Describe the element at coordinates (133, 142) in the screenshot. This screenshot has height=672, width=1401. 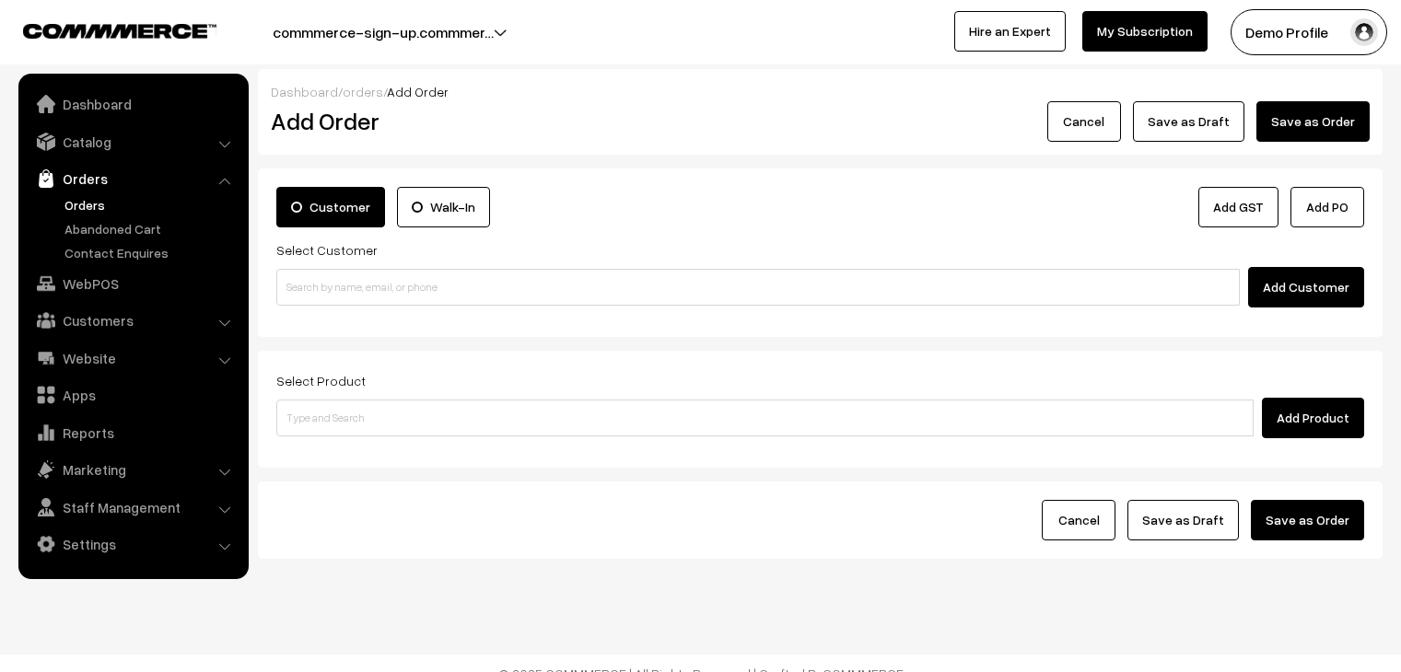
I see `a: Catalog` at that location.